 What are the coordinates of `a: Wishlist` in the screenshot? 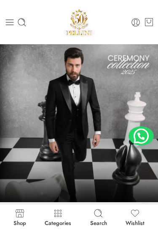 It's located at (135, 217).